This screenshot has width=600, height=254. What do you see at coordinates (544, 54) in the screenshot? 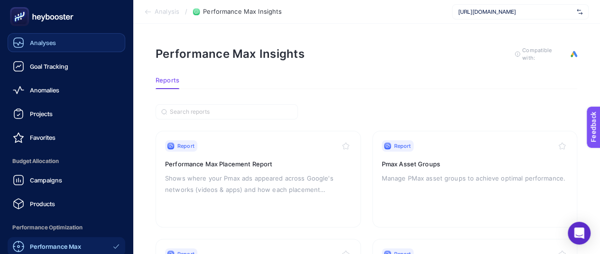
I see `span: Compatible with:` at bounding box center [544, 54].